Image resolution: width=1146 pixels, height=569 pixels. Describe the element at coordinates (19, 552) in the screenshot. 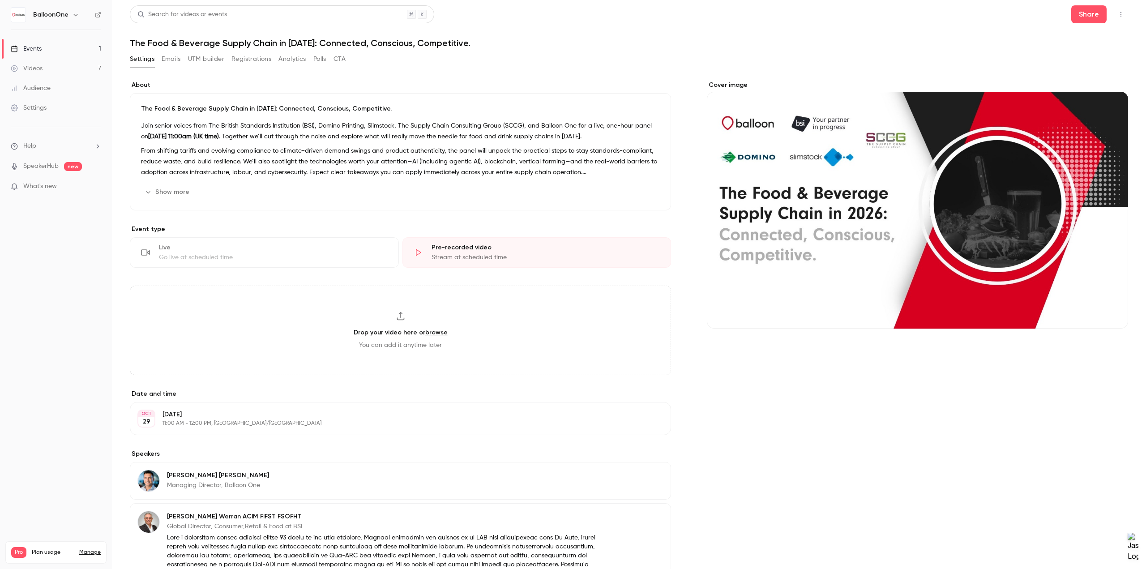

I see `span: Pro` at that location.